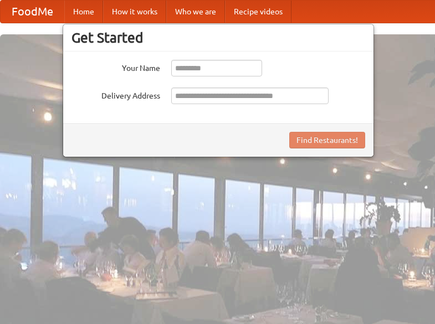 This screenshot has width=435, height=324. I want to click on a: How it works, so click(135, 12).